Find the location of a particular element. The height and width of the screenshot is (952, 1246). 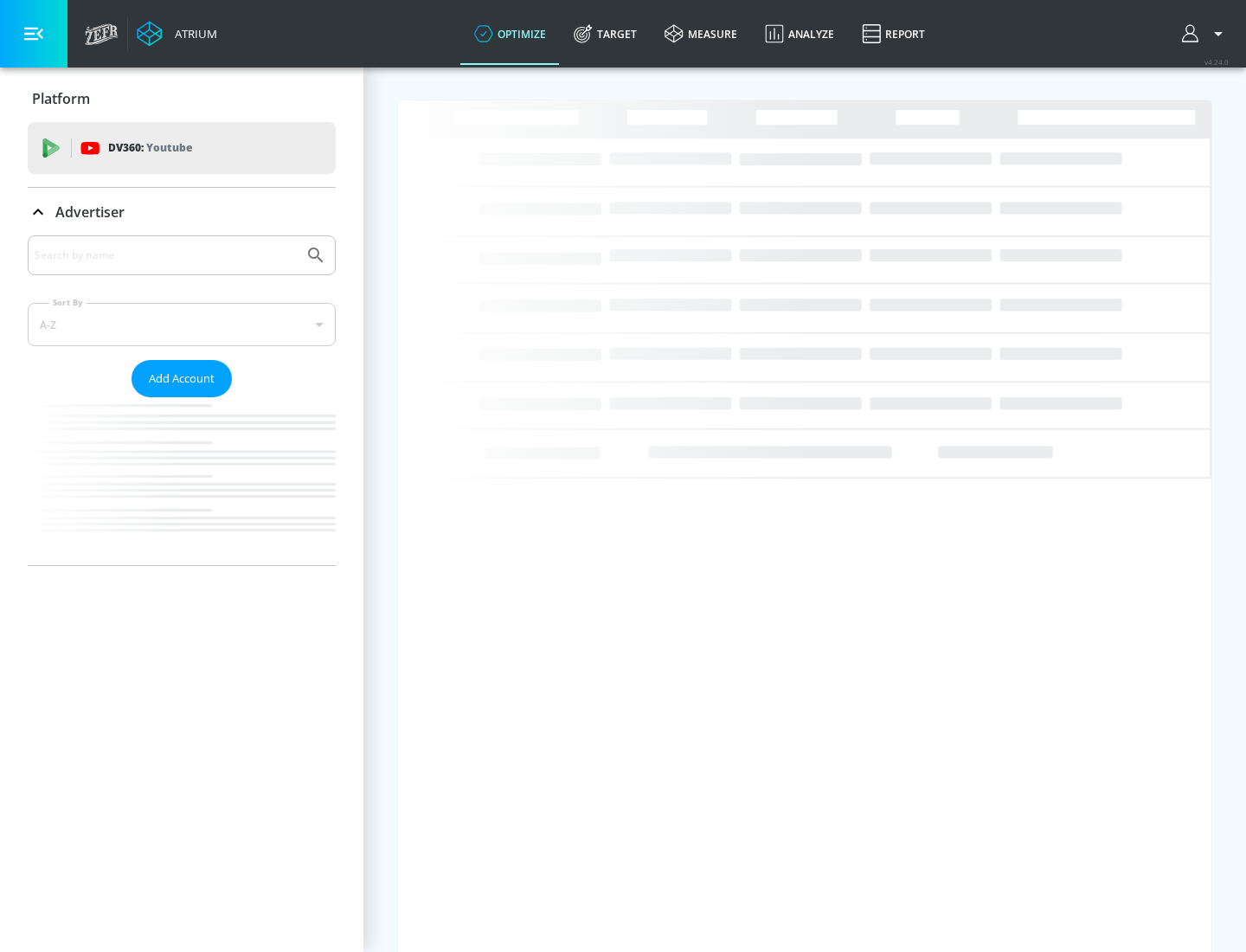

a: optimize is located at coordinates (510, 34).